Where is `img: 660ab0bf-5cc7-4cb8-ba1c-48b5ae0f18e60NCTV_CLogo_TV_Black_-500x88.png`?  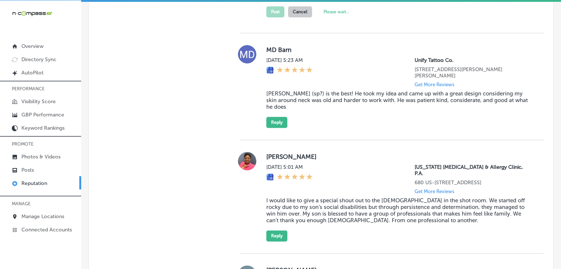 img: 660ab0bf-5cc7-4cb8-ba1c-48b5ae0f18e60NCTV_CLogo_TV_Black_-500x88.png is located at coordinates (32, 13).